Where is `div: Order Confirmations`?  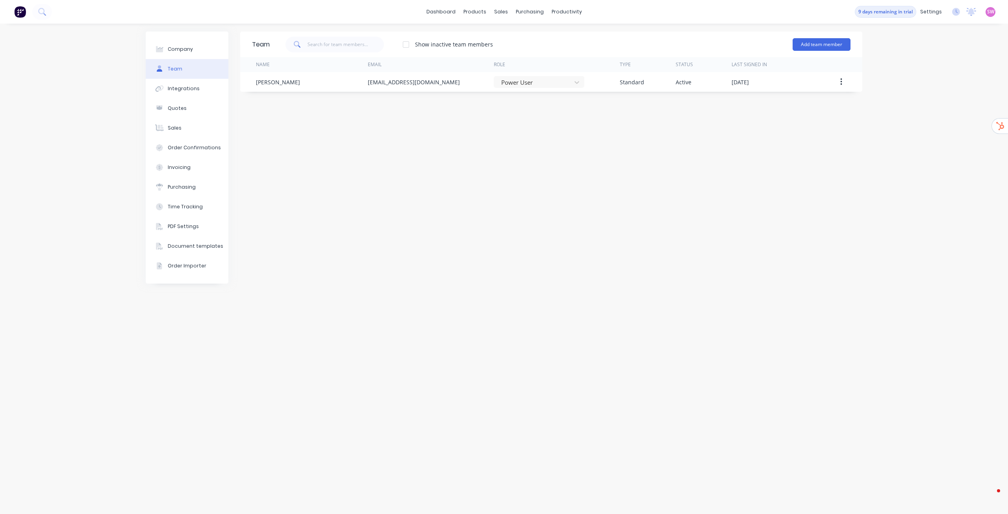 div: Order Confirmations is located at coordinates (194, 148).